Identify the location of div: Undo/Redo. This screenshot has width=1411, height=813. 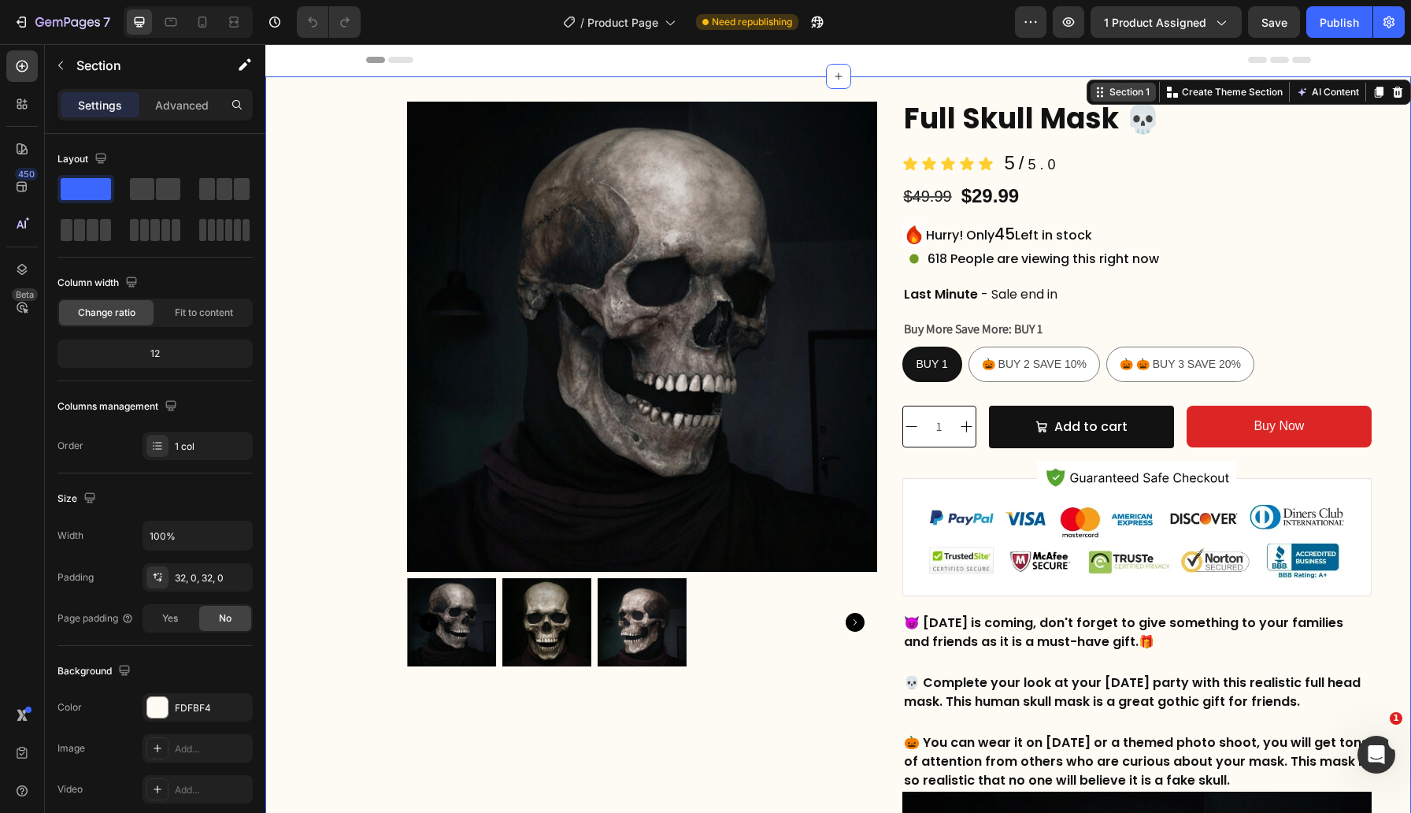
(328, 22).